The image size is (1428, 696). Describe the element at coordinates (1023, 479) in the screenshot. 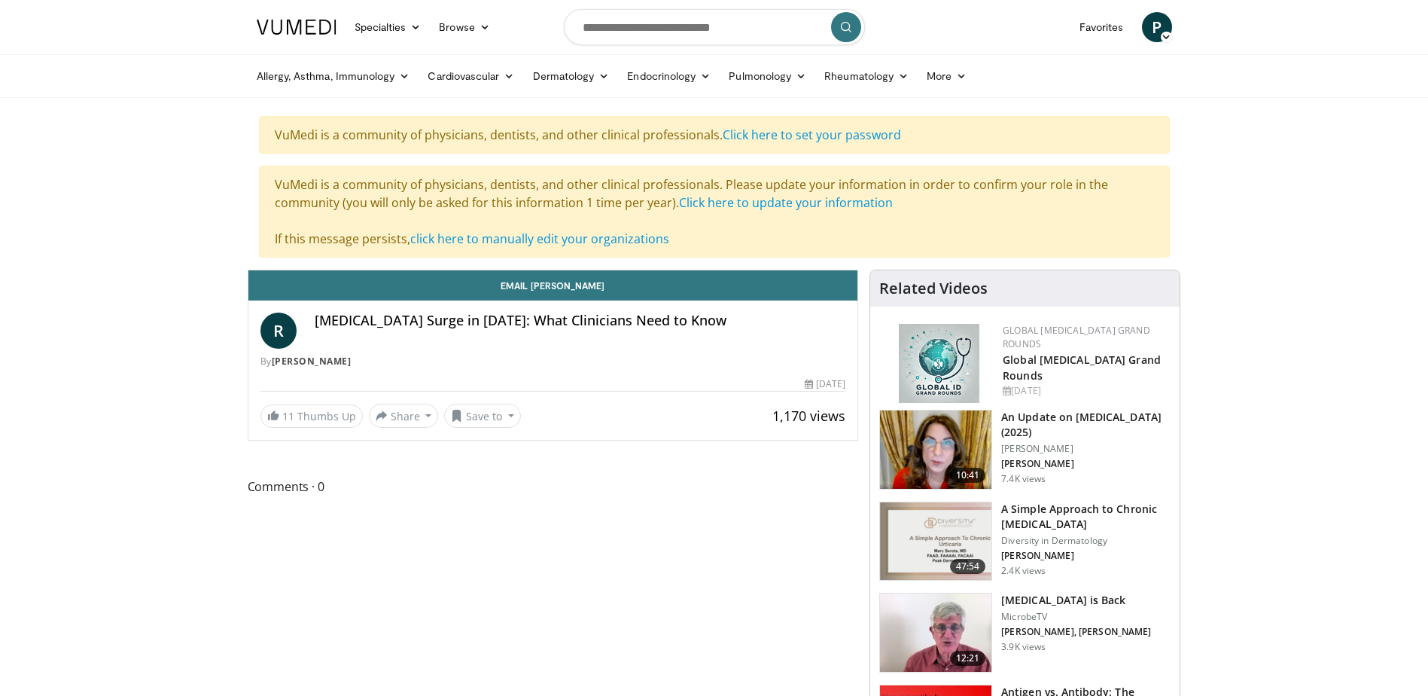

I see `p: 7.4K views` at that location.